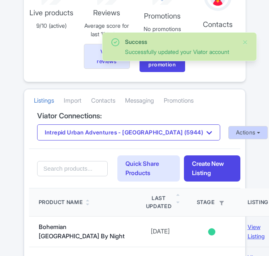 Image resolution: width=269 pixels, height=256 pixels. I want to click on a: Promotions, so click(179, 101).